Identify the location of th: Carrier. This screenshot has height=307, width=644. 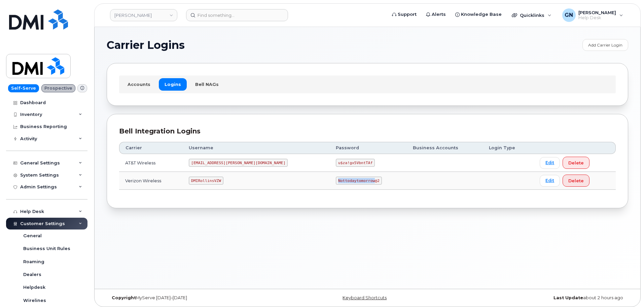
(151, 148).